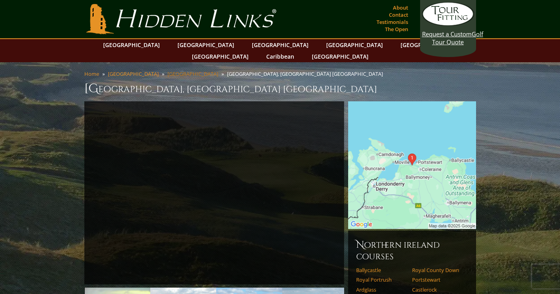 The height and width of the screenshot is (294, 560). Describe the element at coordinates (392, 22) in the screenshot. I see `a: Testimonials` at that location.